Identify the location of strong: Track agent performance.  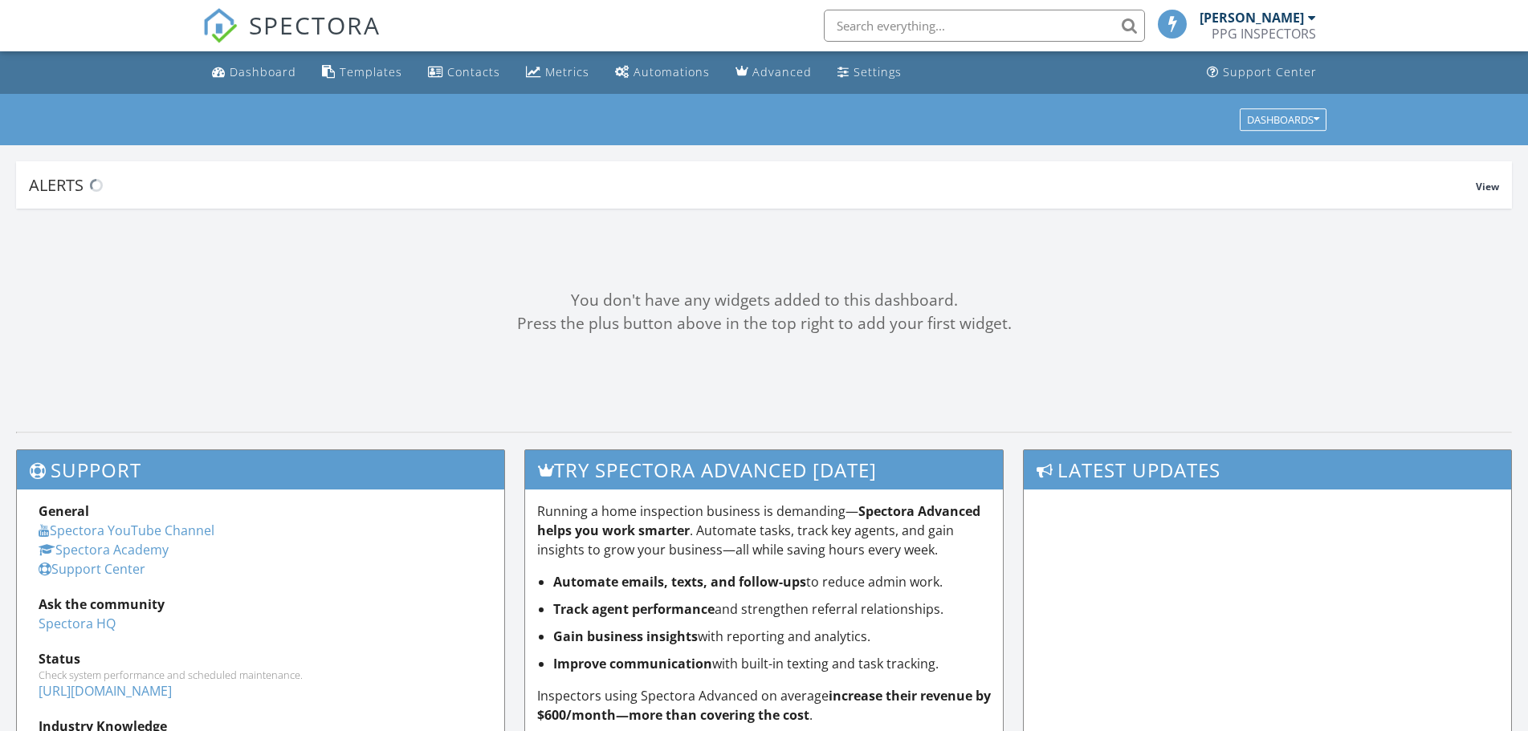
(633, 609).